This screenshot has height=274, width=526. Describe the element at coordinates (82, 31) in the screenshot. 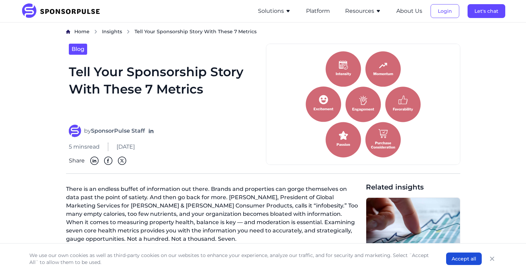

I see `a: Home` at that location.